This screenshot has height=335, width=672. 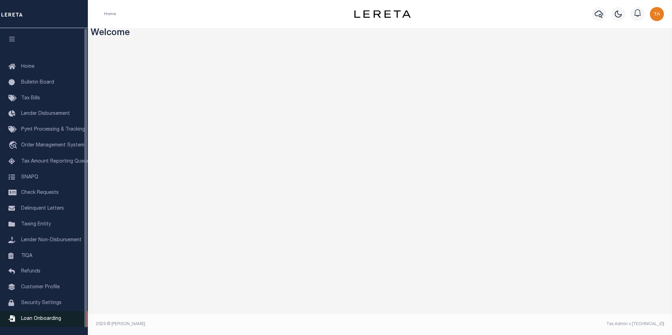 I want to click on span: Security Settings, so click(x=41, y=303).